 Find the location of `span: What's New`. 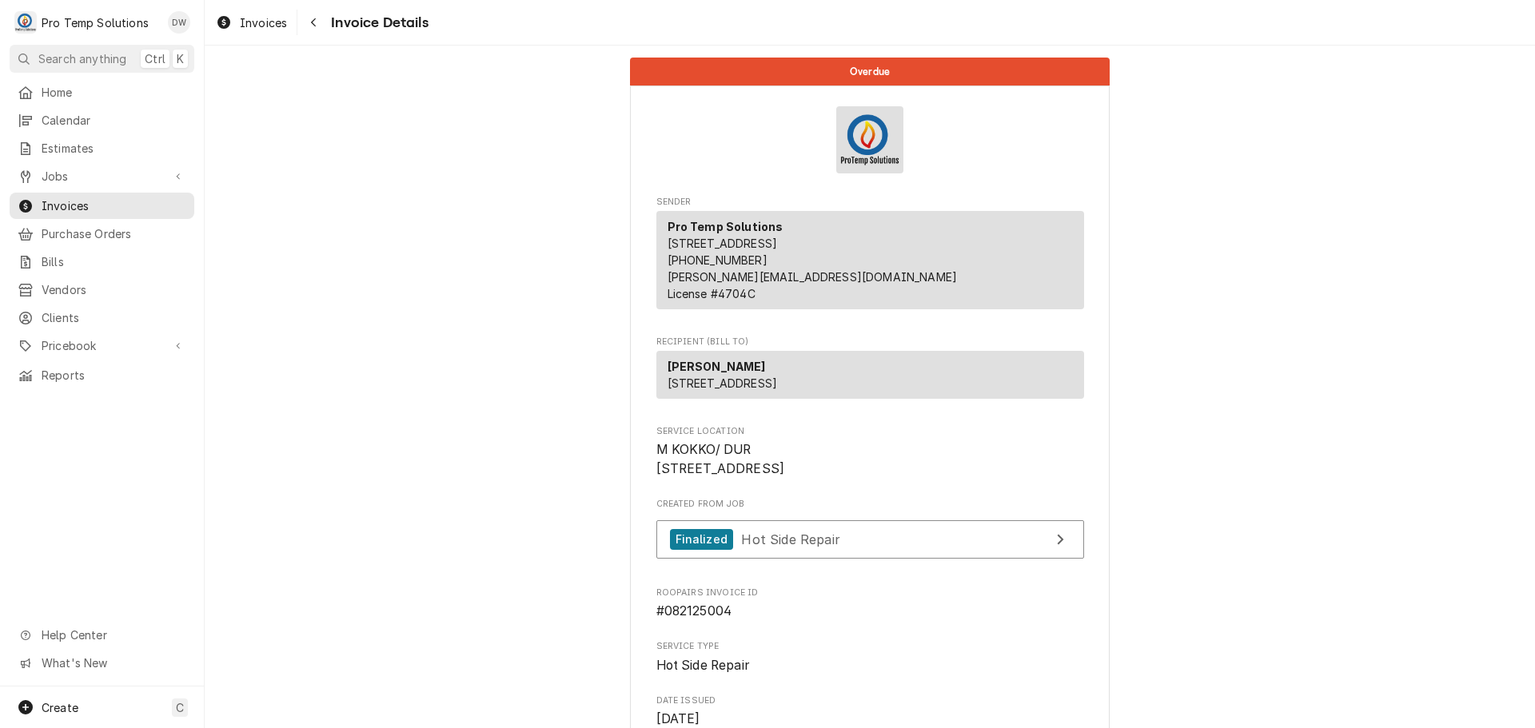

span: What's New is located at coordinates (113, 663).